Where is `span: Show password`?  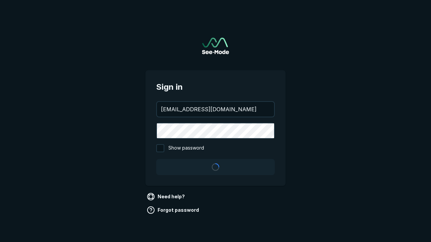 span: Show password is located at coordinates (186, 148).